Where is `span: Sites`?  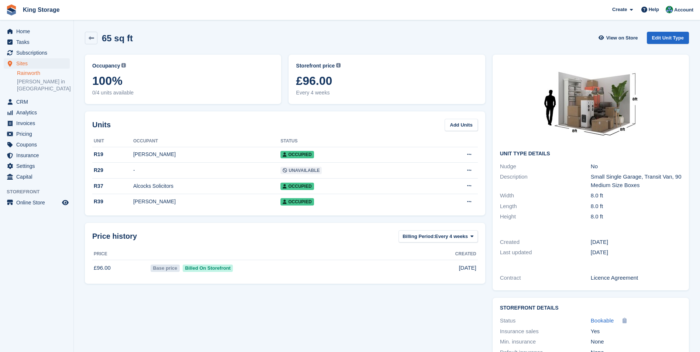
span: Sites is located at coordinates (38, 63).